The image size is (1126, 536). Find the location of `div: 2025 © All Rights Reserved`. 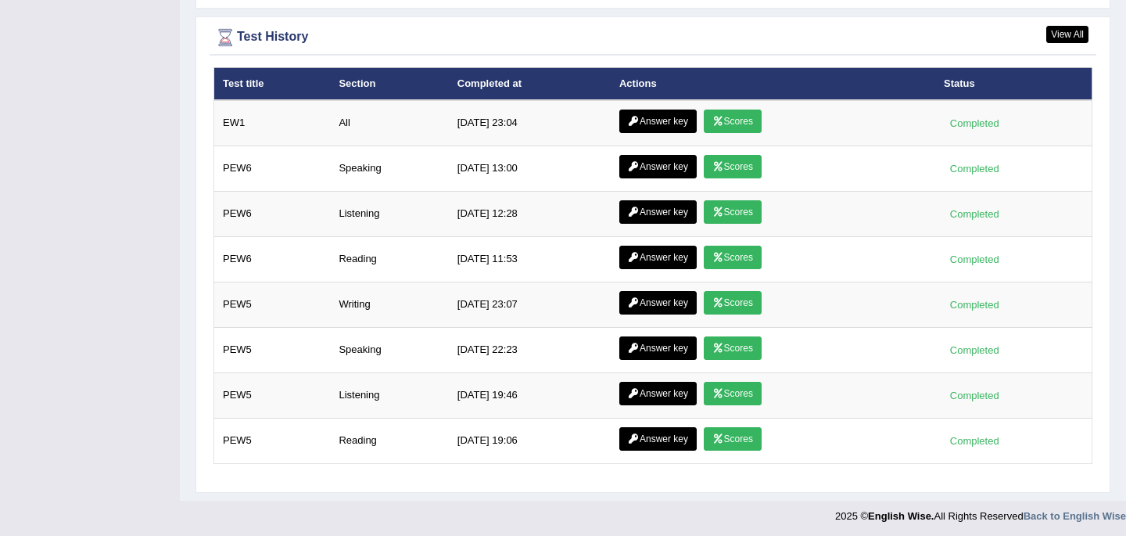

div: 2025 © All Rights Reserved is located at coordinates (981, 512).